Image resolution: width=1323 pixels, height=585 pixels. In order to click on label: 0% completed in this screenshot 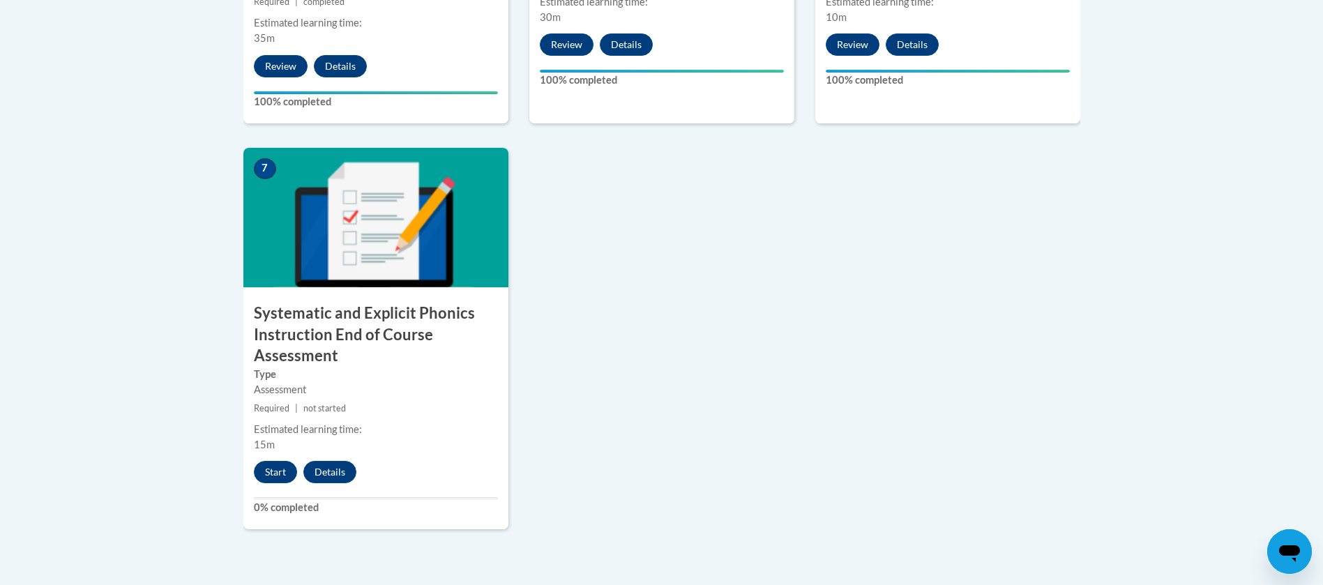, I will do `click(376, 508)`.